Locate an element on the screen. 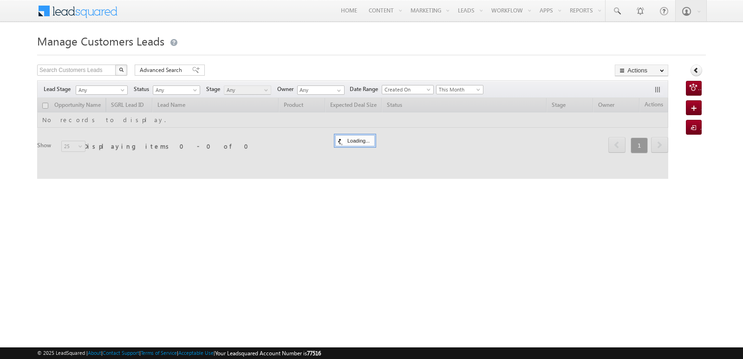  img: Search is located at coordinates (121, 70).